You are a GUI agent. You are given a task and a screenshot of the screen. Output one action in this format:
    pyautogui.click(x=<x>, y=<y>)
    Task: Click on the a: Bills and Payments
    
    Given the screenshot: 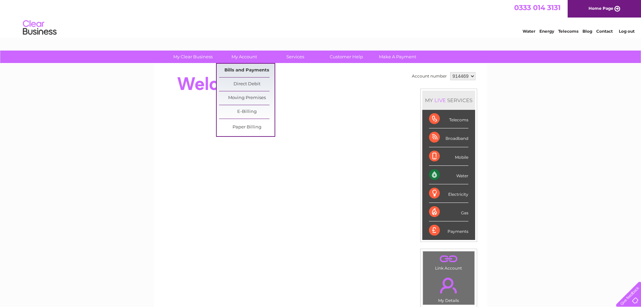 What is the action you would take?
    pyautogui.click(x=247, y=70)
    